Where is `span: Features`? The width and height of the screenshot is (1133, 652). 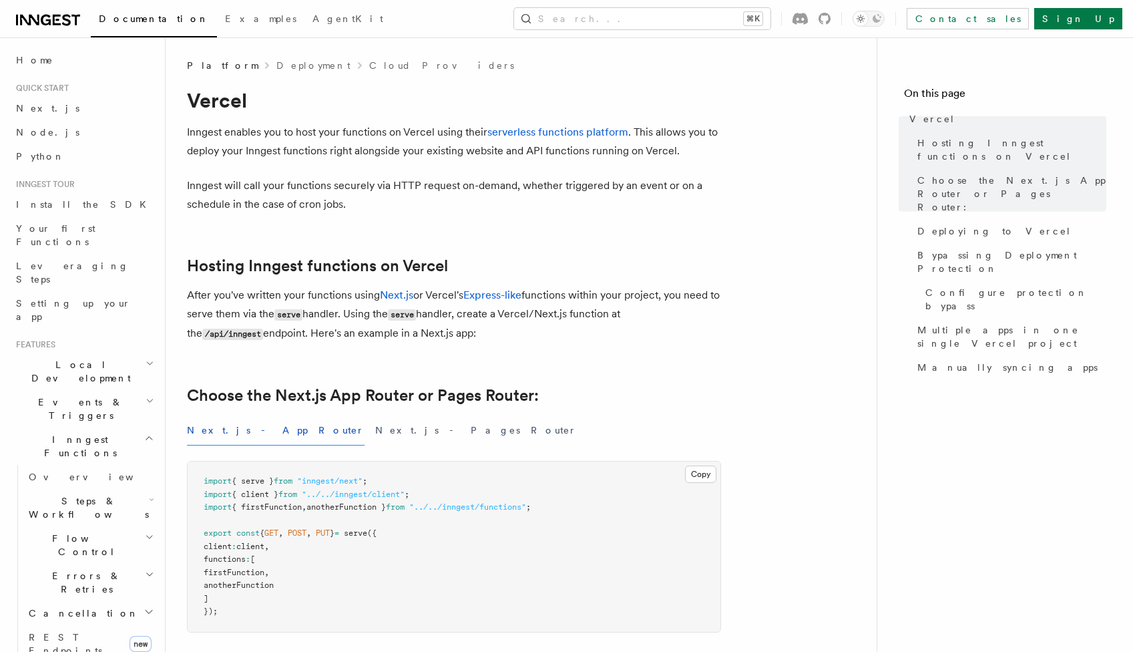
span: Features is located at coordinates (33, 345).